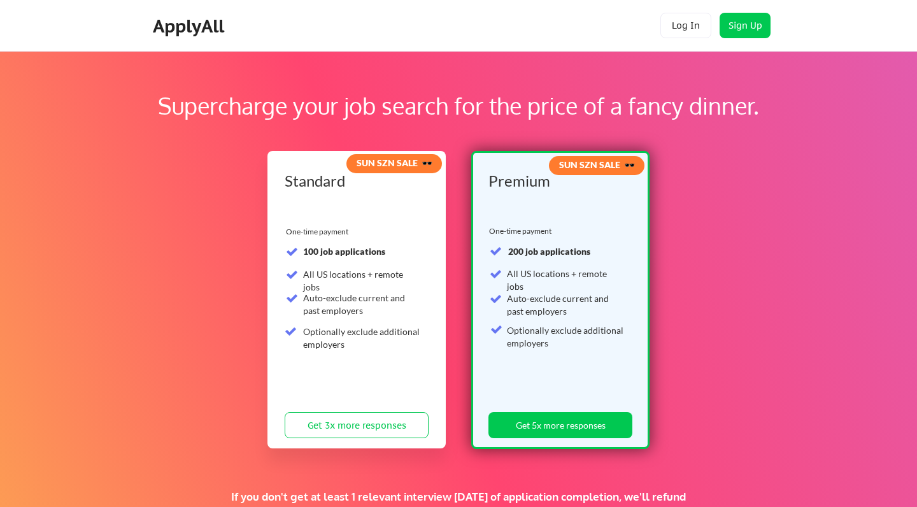 The height and width of the screenshot is (507, 917). Describe the element at coordinates (191, 26) in the screenshot. I see `div: ApplyAll` at that location.